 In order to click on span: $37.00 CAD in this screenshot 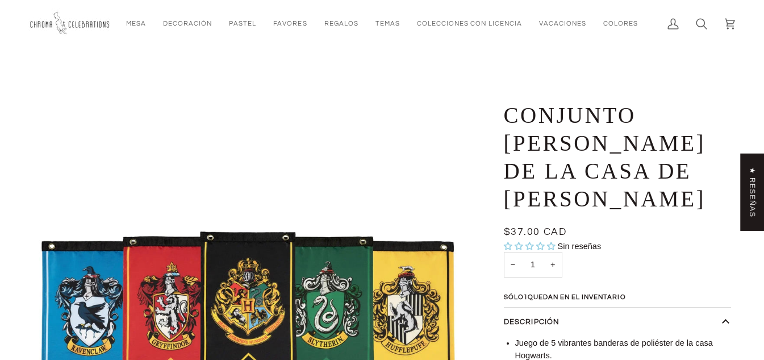, I will do `click(535, 232)`.